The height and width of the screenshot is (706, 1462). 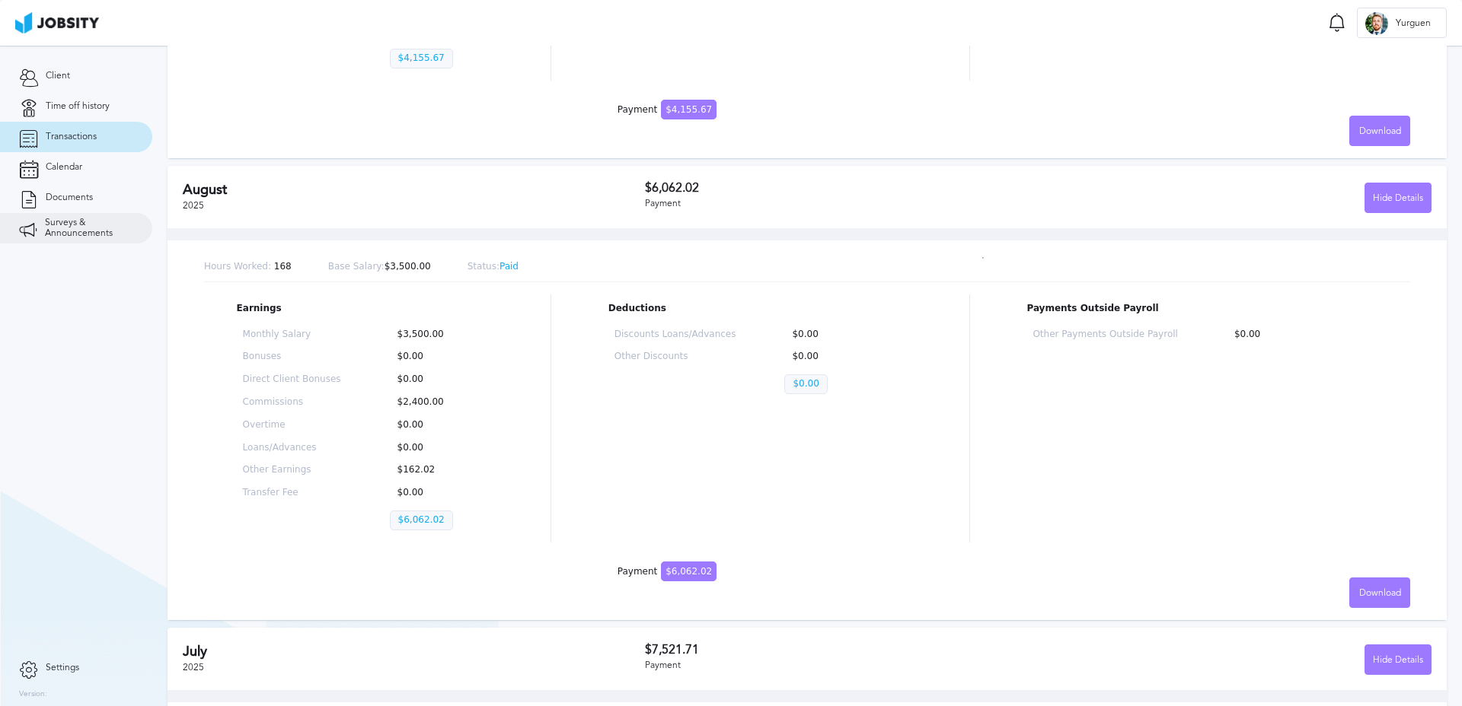 What do you see at coordinates (675, 335) in the screenshot?
I see `p: Discounts Loans/Advances` at bounding box center [675, 335].